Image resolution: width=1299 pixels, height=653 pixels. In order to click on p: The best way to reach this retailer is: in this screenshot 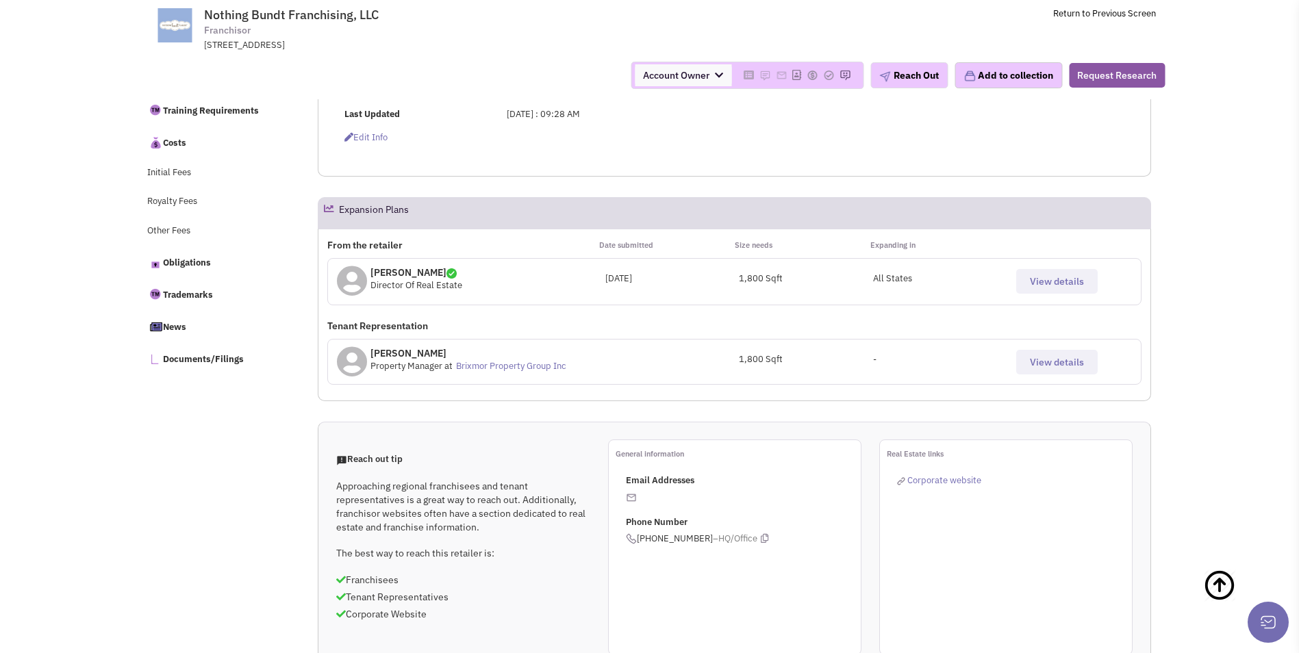, I will do `click(463, 553)`.